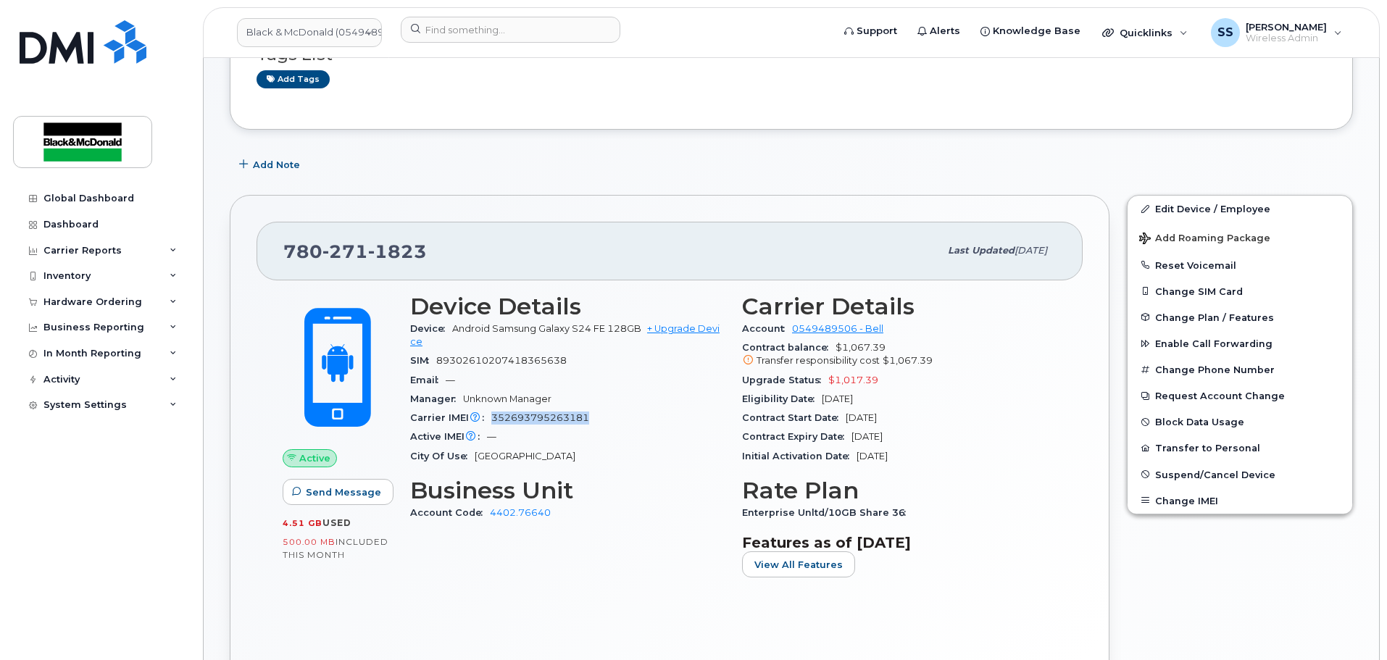 This screenshot has height=660, width=1387. What do you see at coordinates (442, 456) in the screenshot?
I see `span: City Of Use` at bounding box center [442, 456].